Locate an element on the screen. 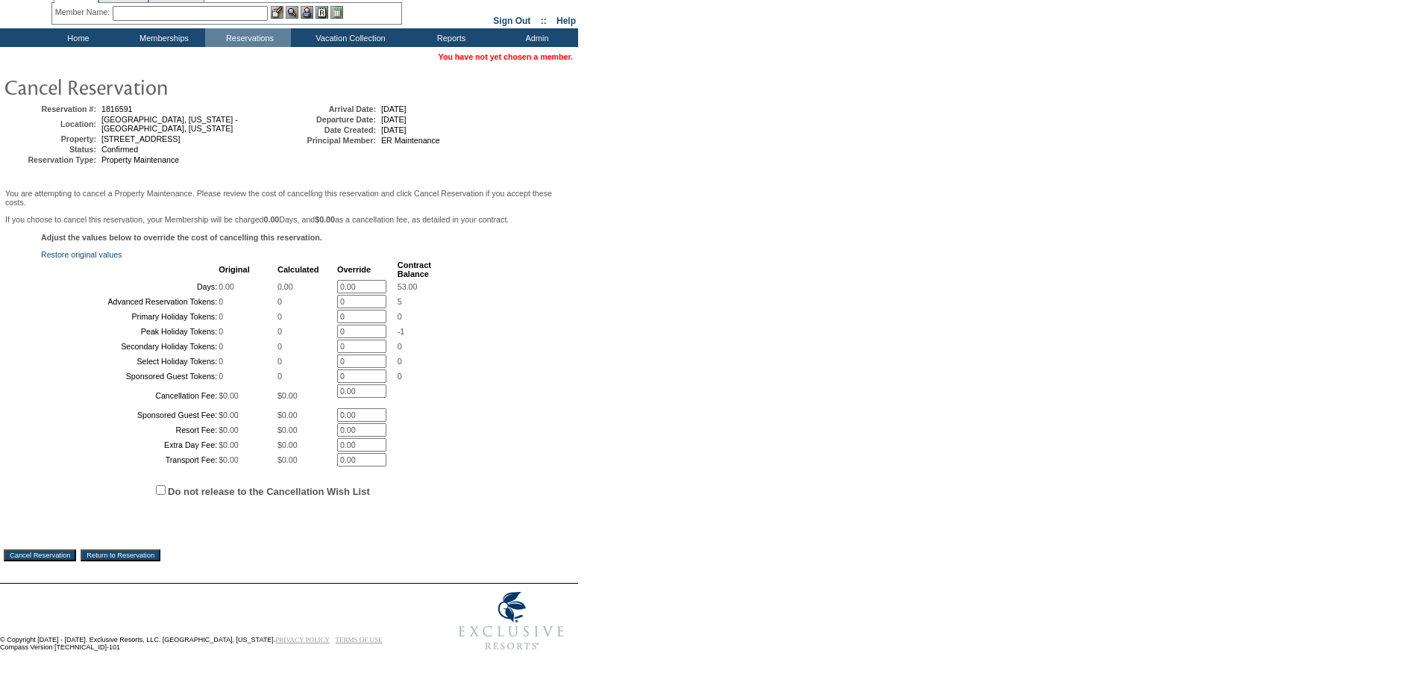 This screenshot has width=1421, height=680. td: Advanced Reservation Tokens: is located at coordinates (130, 301).